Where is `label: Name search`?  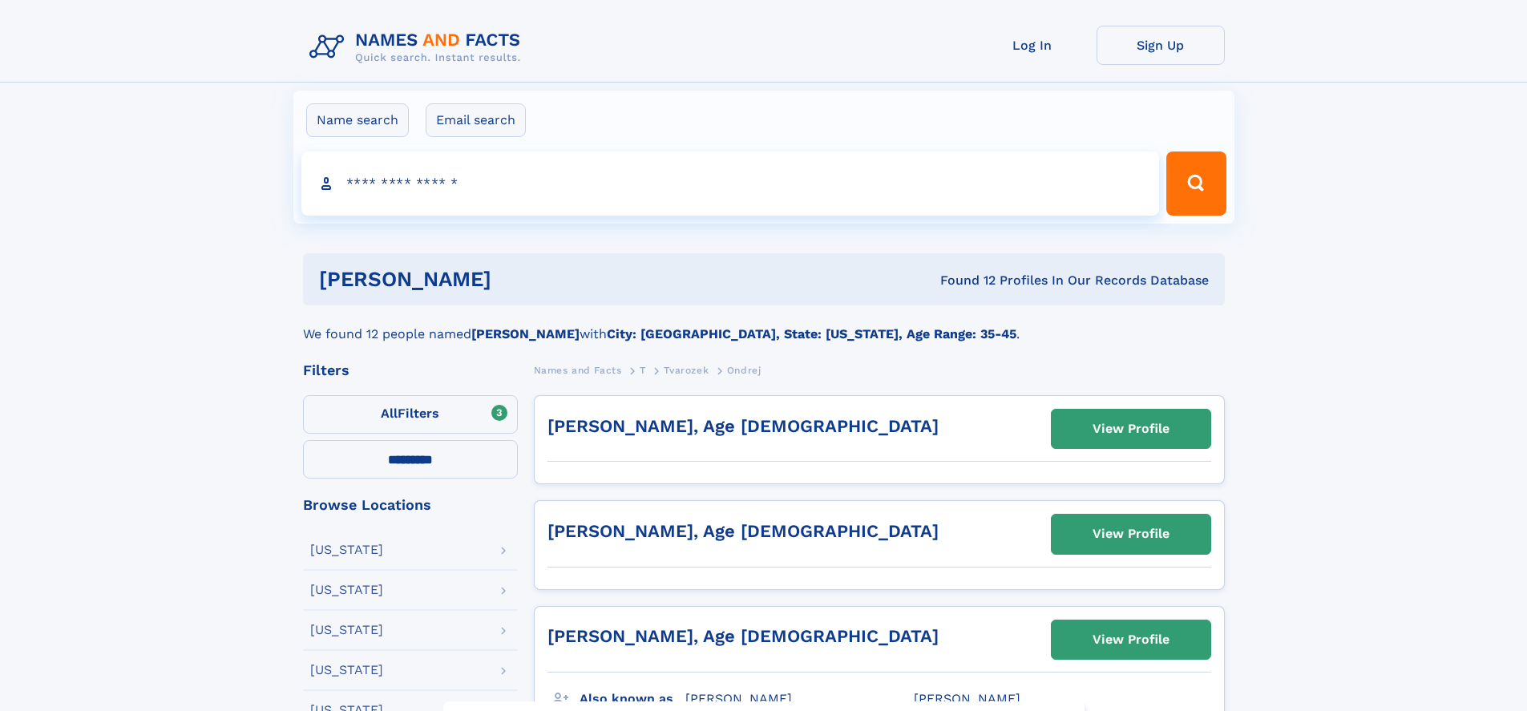 label: Name search is located at coordinates (357, 120).